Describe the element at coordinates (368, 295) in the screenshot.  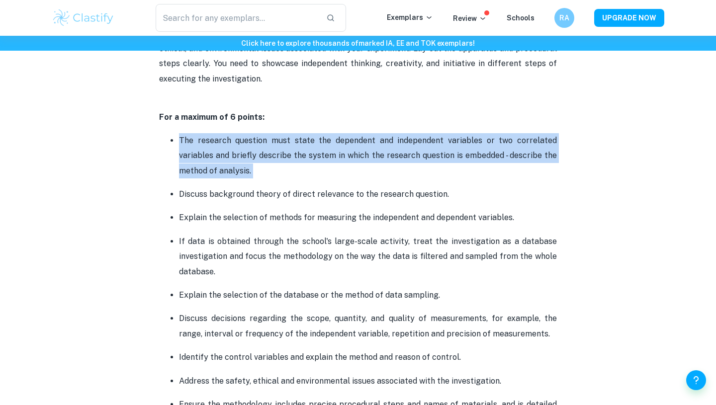
I see `p: Explain the selection of the database or the method of data sampling.` at that location.